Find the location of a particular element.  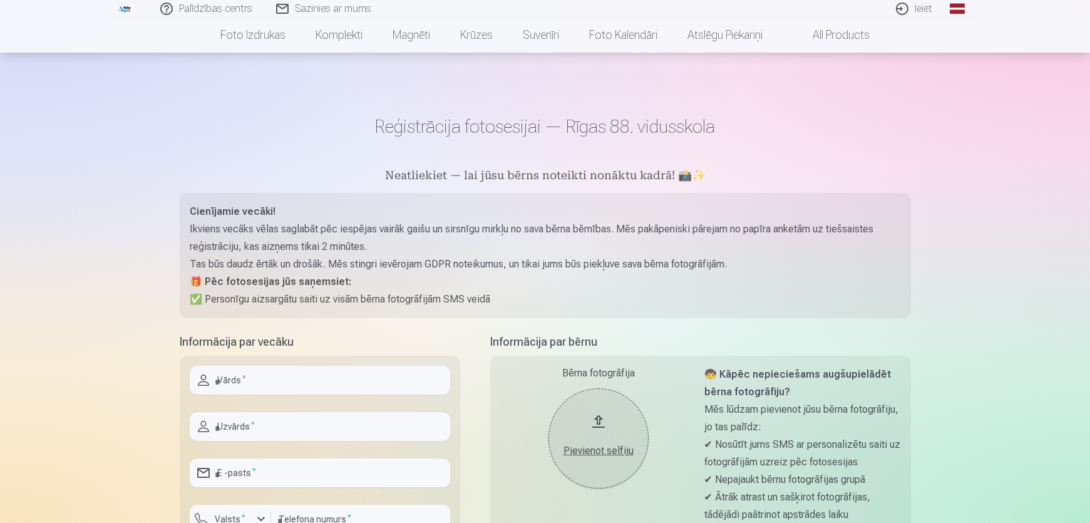

p: ✔ Nepajaukt bērnu fotogrāfijas grupā is located at coordinates (802, 479).